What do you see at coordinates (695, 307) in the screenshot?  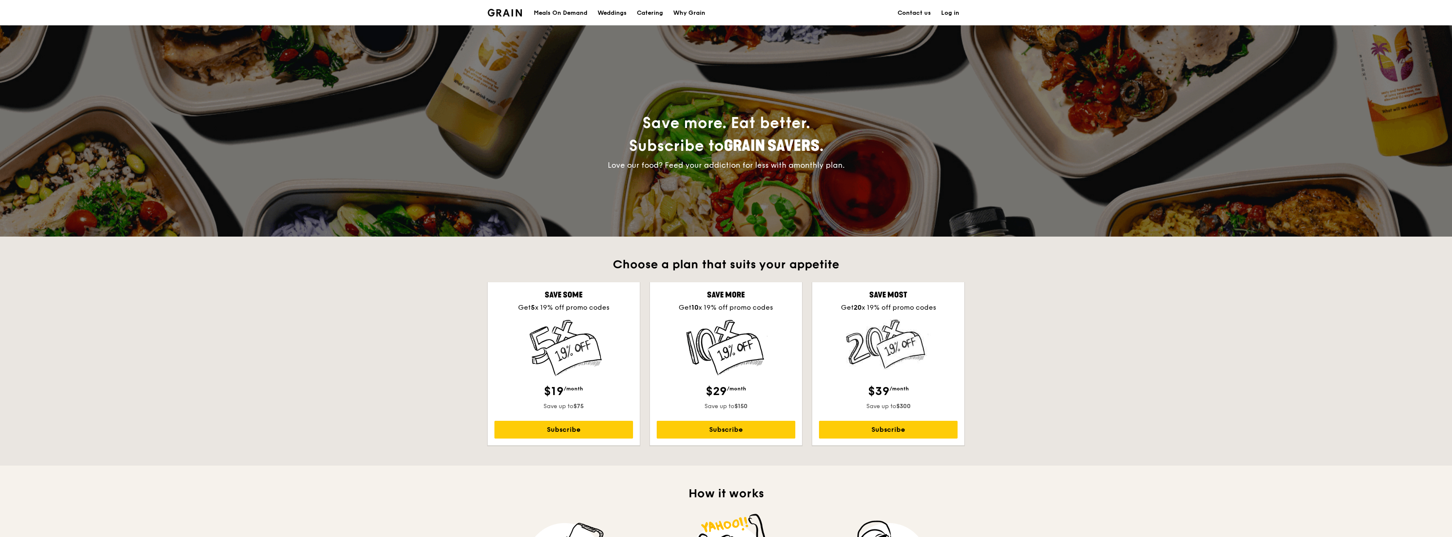 I see `strong: 10` at bounding box center [695, 307].